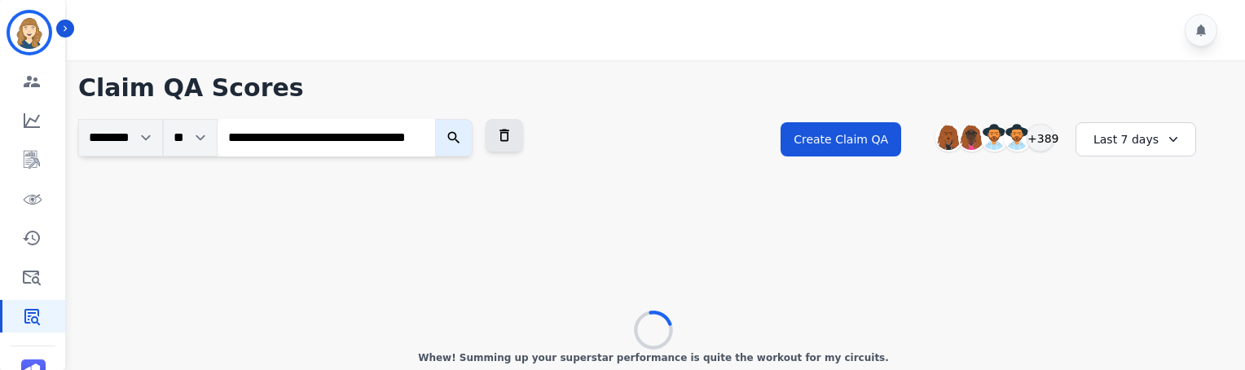  What do you see at coordinates (1040, 138) in the screenshot?
I see `div: +389` at bounding box center [1040, 138].